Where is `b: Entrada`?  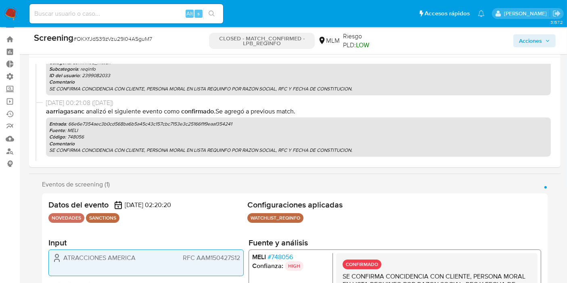 b: Entrada is located at coordinates (57, 124).